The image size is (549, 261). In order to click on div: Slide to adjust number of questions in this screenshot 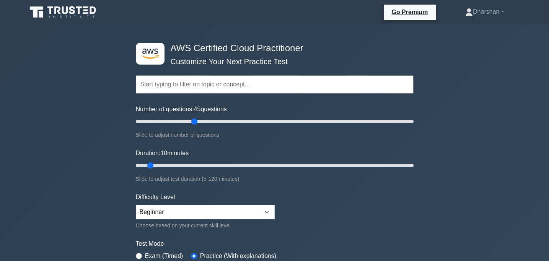, I will do `click(275, 135)`.